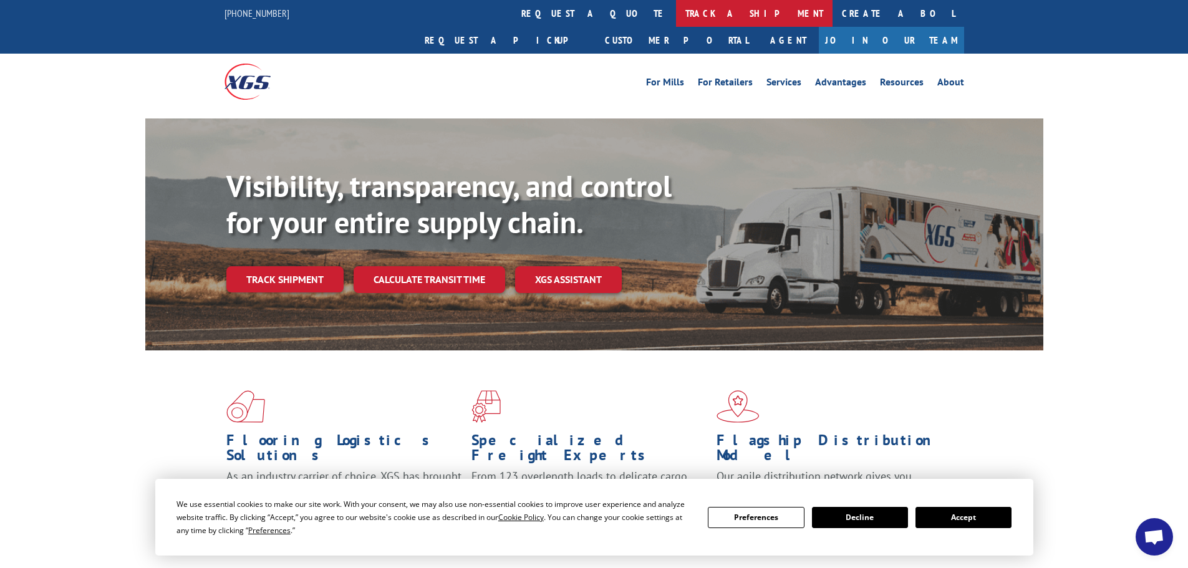 The image size is (1188, 568). Describe the element at coordinates (246, 407) in the screenshot. I see `img: xgs-icon-total-supply-chain-intelligence-red` at that location.